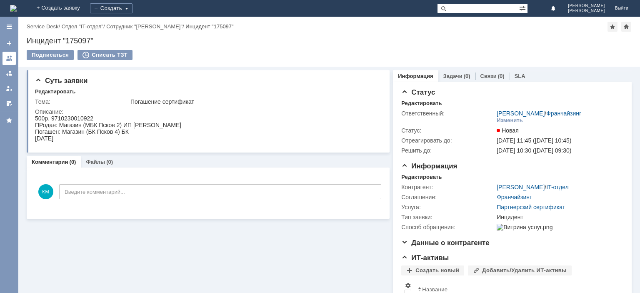 The width and height of the screenshot is (640, 293). I want to click on div: Контрагент:, so click(448, 187).